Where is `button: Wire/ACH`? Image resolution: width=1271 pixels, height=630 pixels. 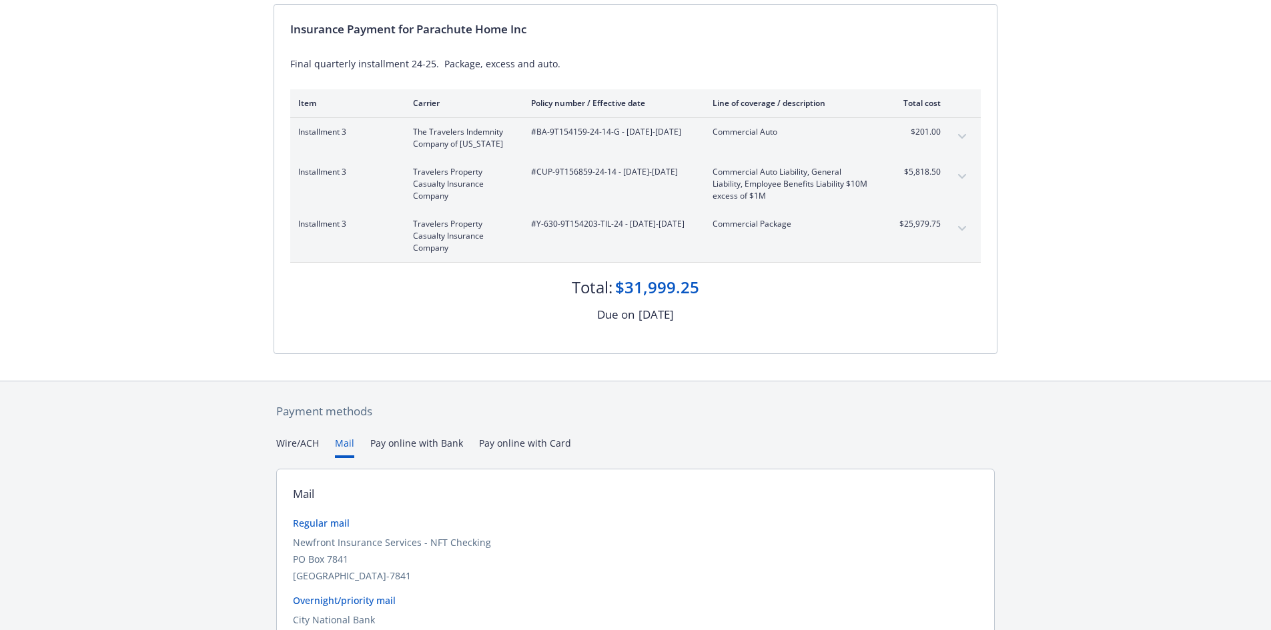 button: Wire/ACH is located at coordinates (298, 447).